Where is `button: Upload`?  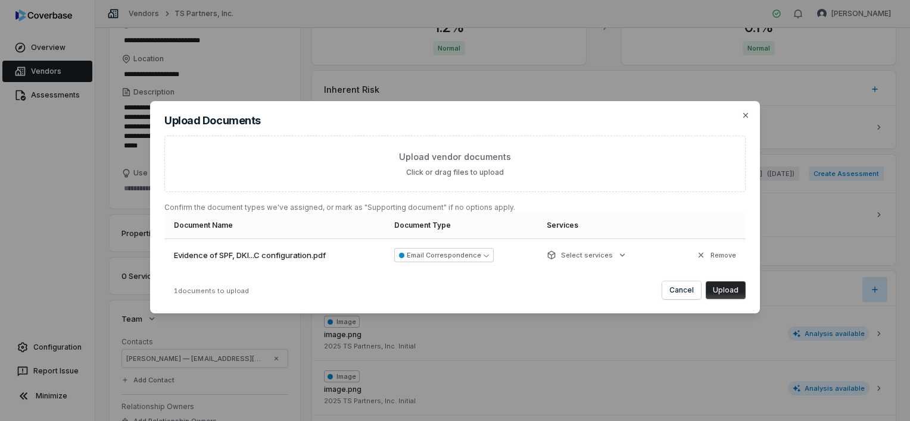 button: Upload is located at coordinates (725, 290).